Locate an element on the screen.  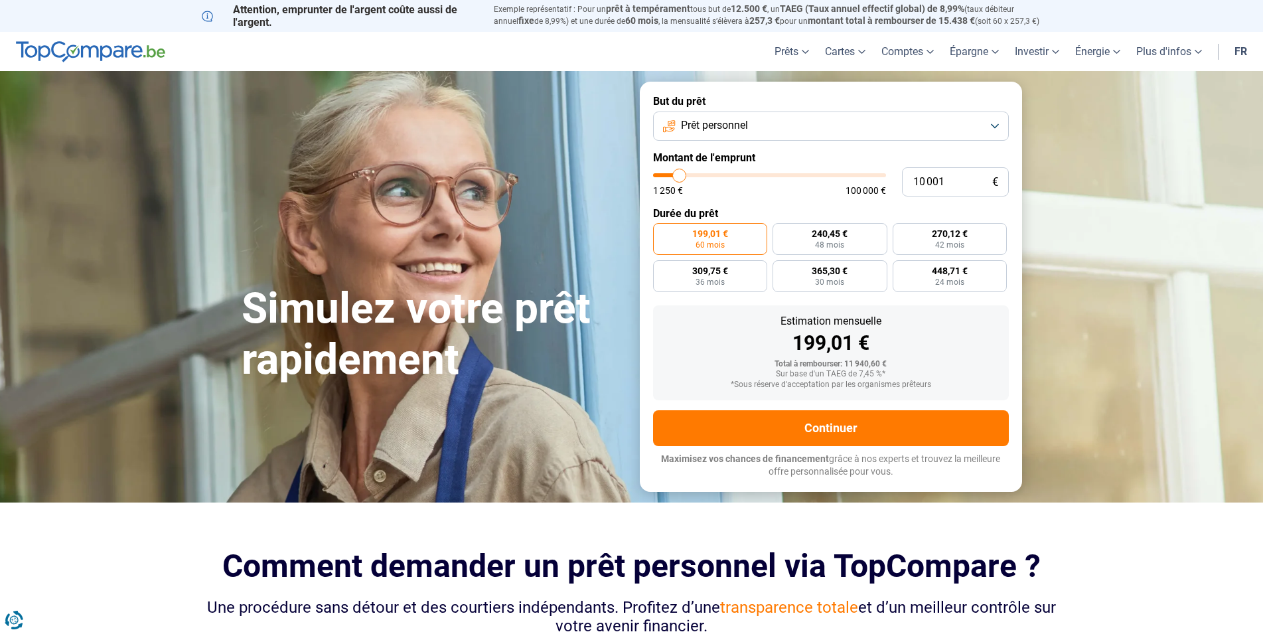
a: Comptes is located at coordinates (907, 51).